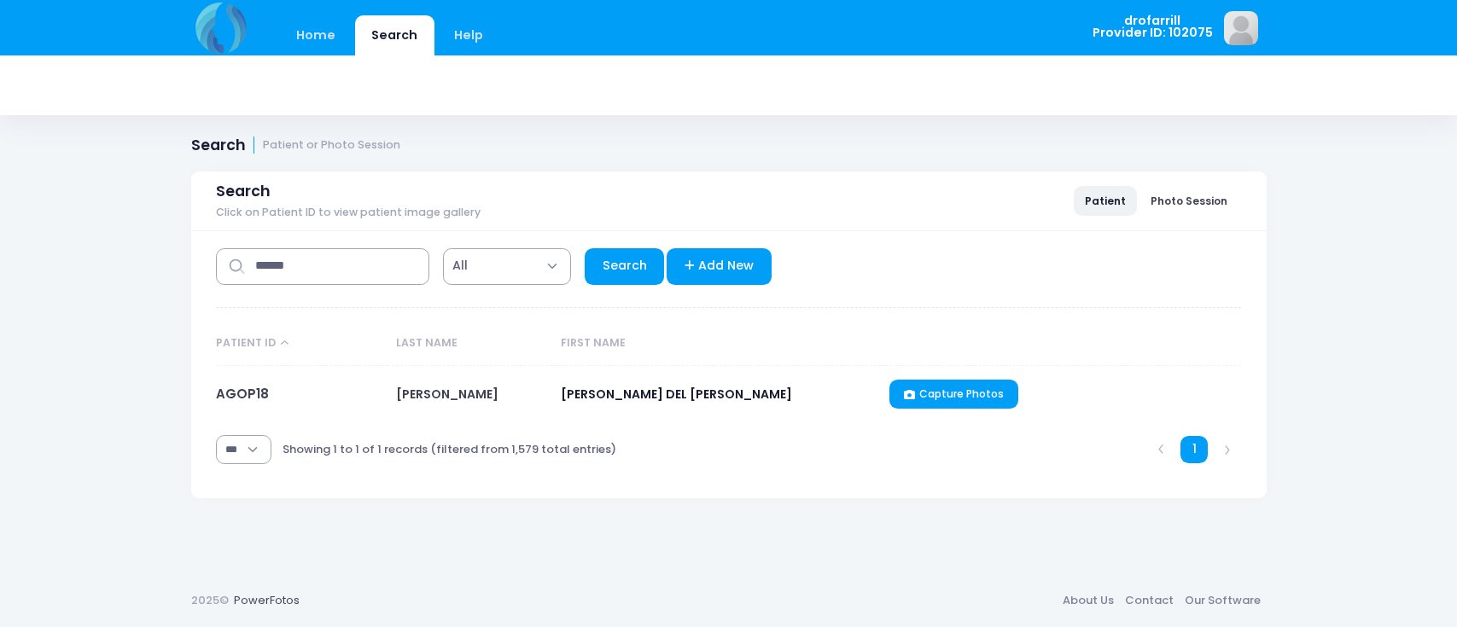 This screenshot has height=627, width=1457. What do you see at coordinates (243, 191) in the screenshot?
I see `span: Search` at bounding box center [243, 191].